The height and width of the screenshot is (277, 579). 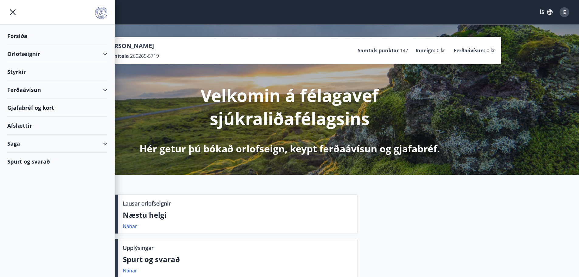 I want to click on p: Velkomin á félagavef sjúkraliðafélagsins, so click(x=290, y=107).